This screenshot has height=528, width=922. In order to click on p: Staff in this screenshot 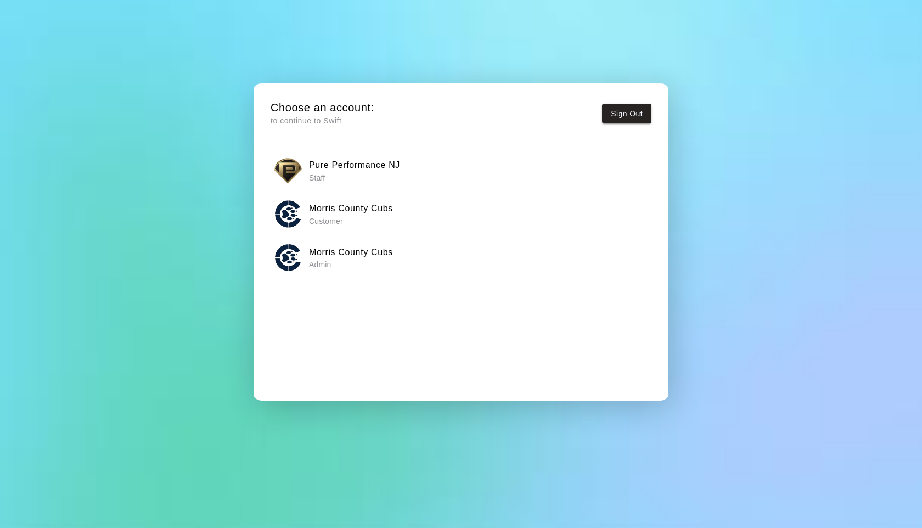, I will do `click(354, 178)`.